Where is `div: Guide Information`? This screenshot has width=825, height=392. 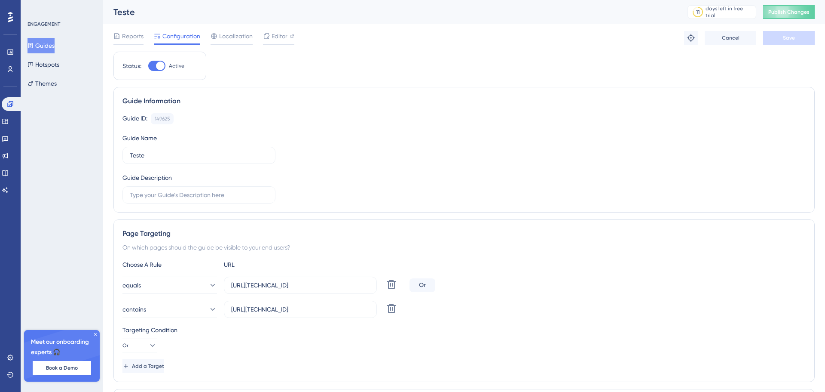
div: Guide Information is located at coordinates (464, 101).